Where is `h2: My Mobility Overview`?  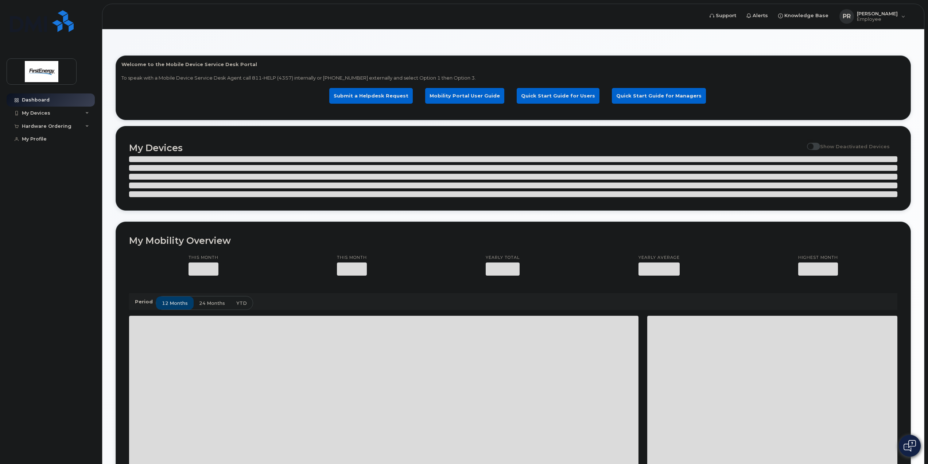 h2: My Mobility Overview is located at coordinates (513, 240).